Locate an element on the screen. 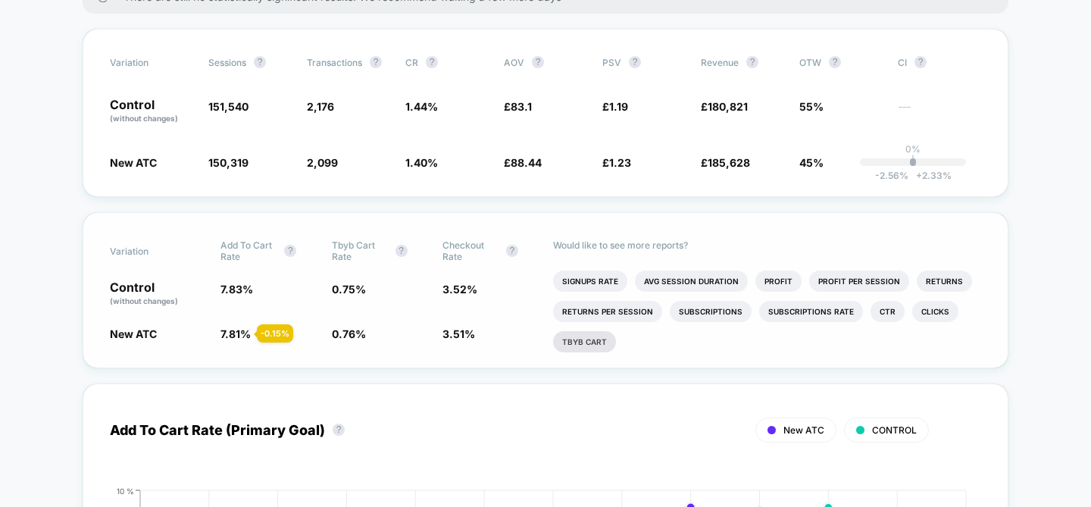 This screenshot has height=507, width=1091. span: 151,540 is located at coordinates (228, 106).